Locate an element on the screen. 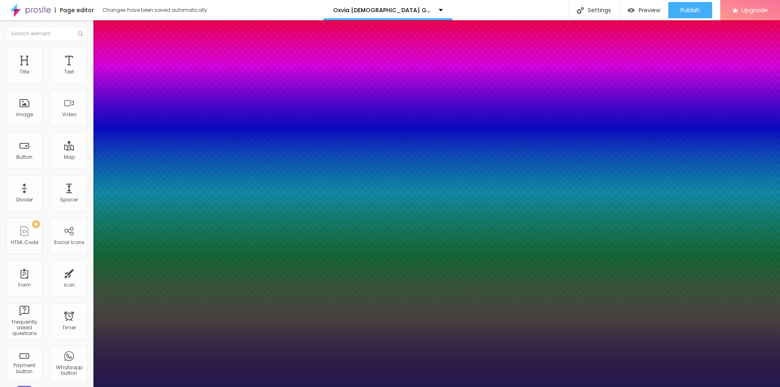  div: Icon is located at coordinates (69, 285).